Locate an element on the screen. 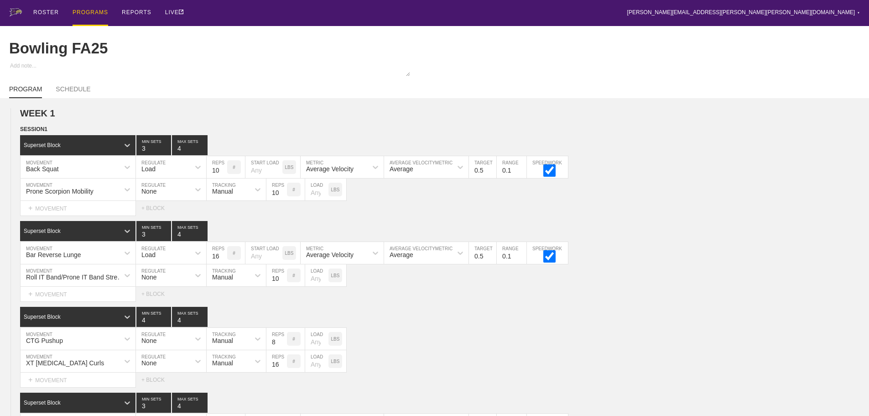  div: Bar Reverse Lunge is located at coordinates (53, 255).